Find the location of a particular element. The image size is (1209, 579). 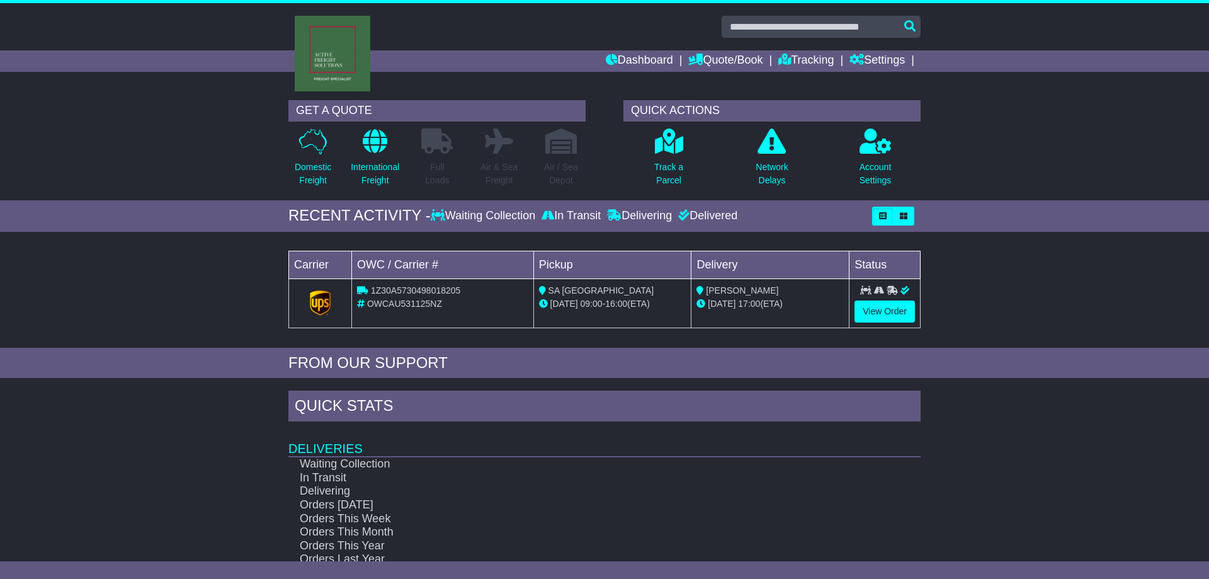

span: 09:00 is located at coordinates (592, 304).